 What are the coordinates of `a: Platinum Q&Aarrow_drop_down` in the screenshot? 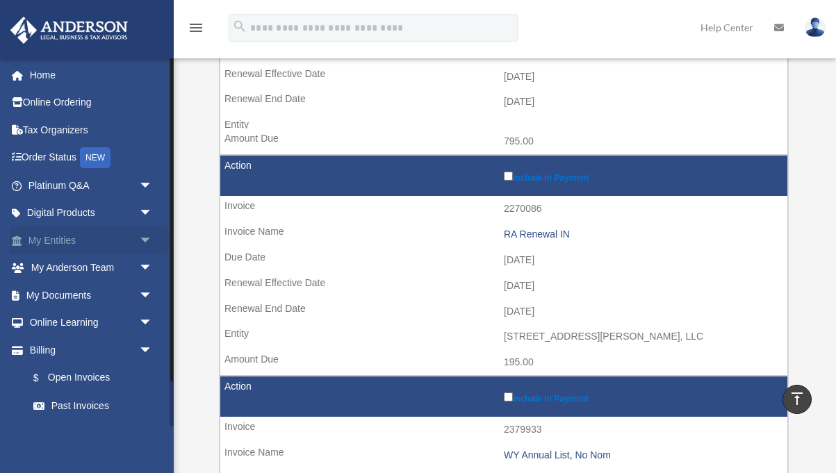 It's located at (92, 185).